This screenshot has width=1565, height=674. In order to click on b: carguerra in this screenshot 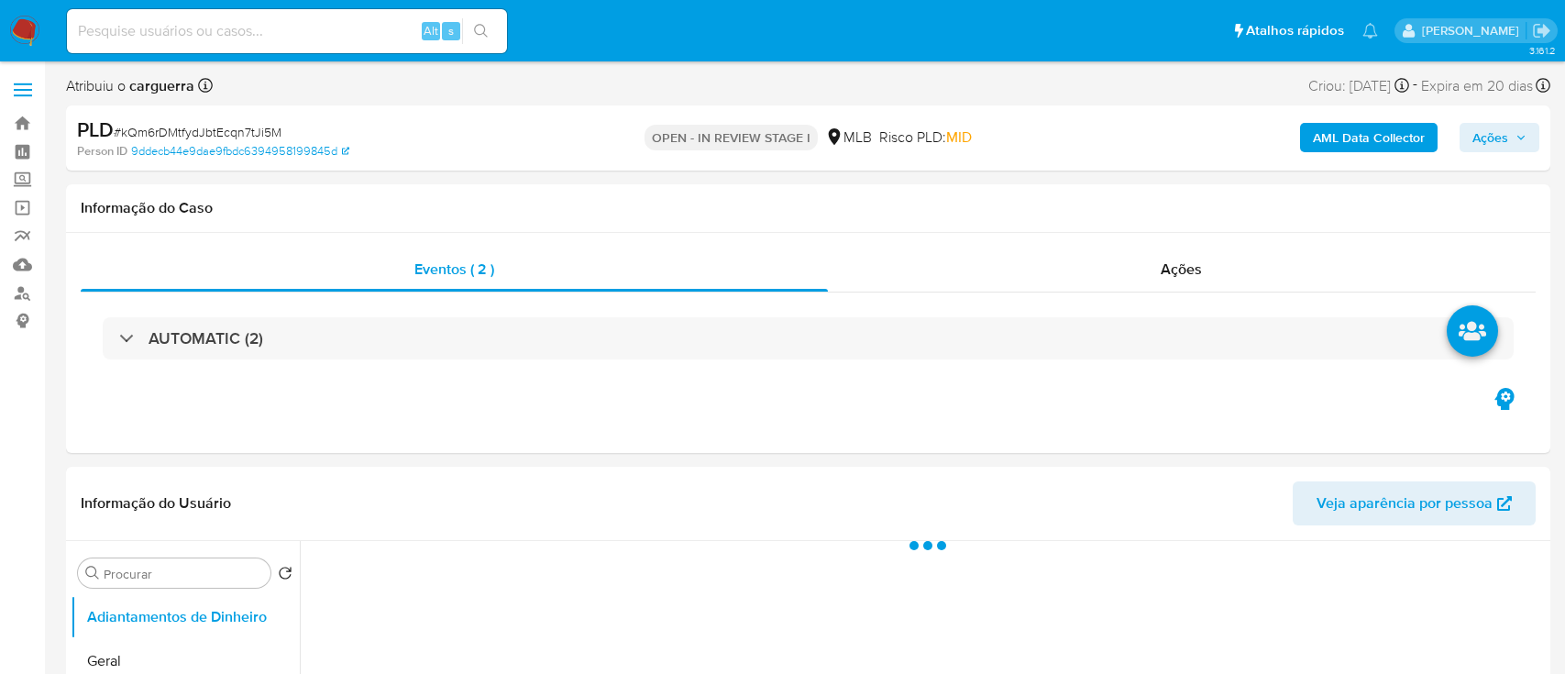, I will do `click(159, 85)`.